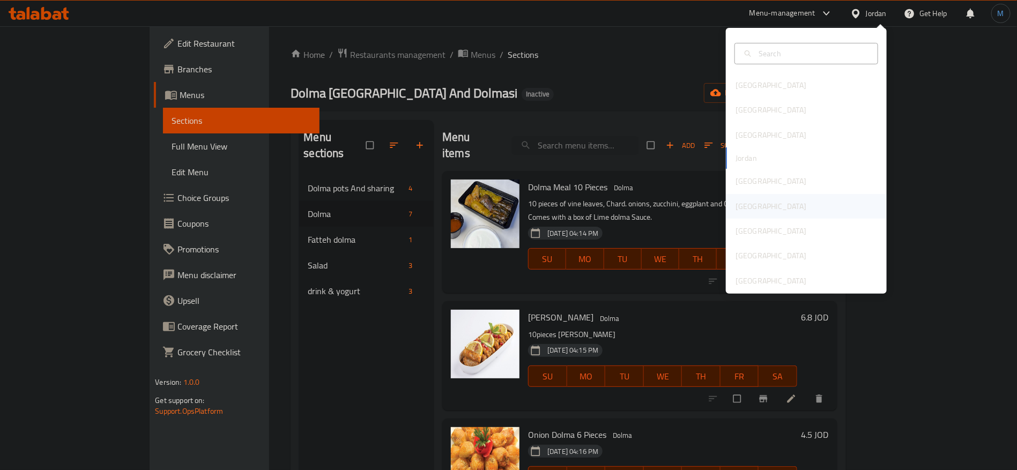 The width and height of the screenshot is (1017, 470). I want to click on img: Dolma Meal 10 Pieces, so click(485, 214).